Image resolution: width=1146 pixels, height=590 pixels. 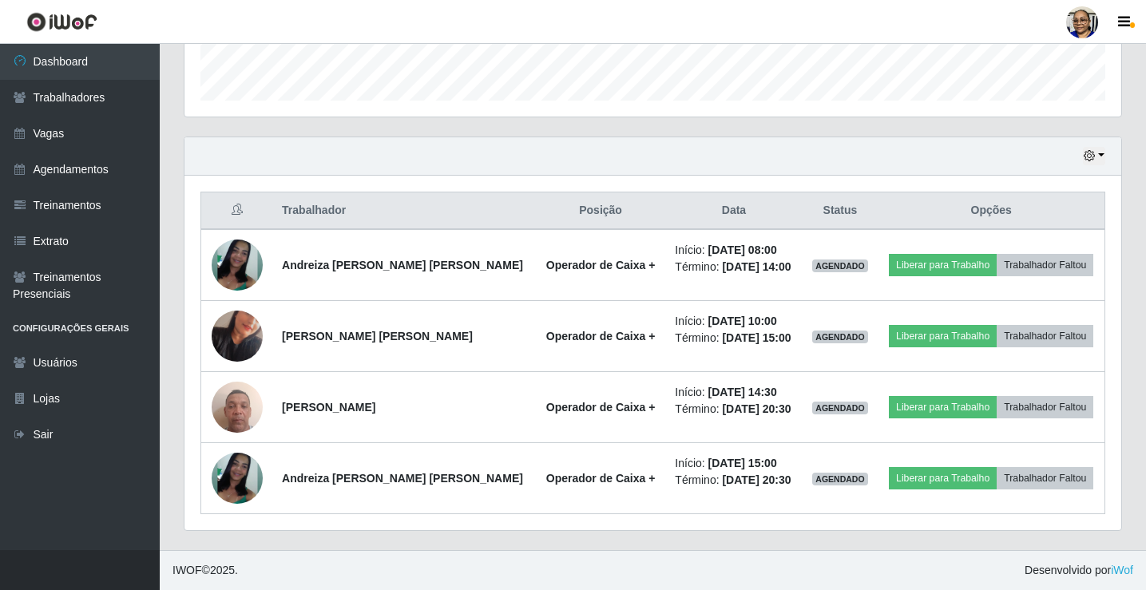 I want to click on th: Data, so click(x=733, y=211).